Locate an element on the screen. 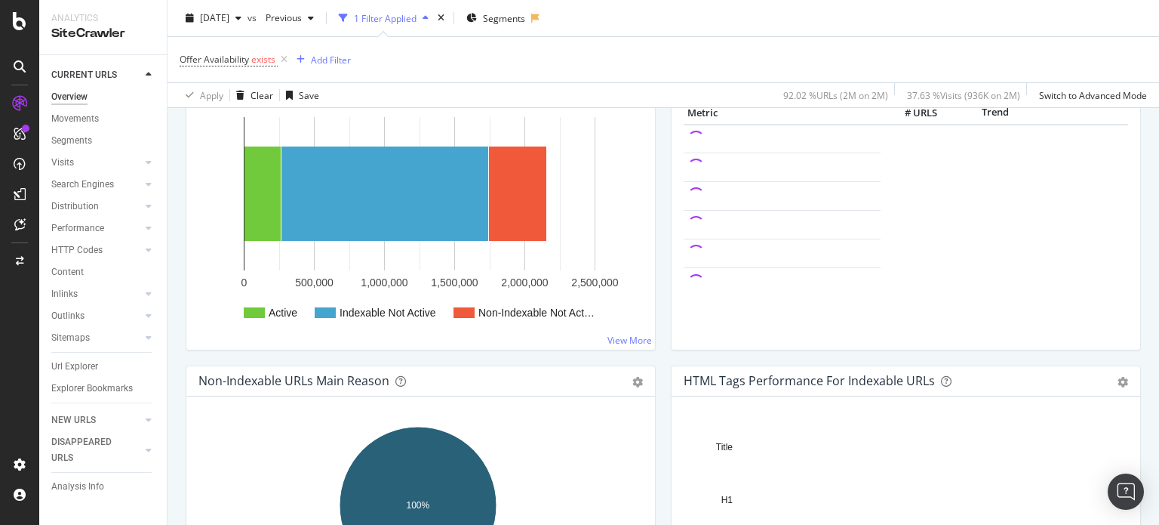  a: CURRENT URLS is located at coordinates (96, 75).